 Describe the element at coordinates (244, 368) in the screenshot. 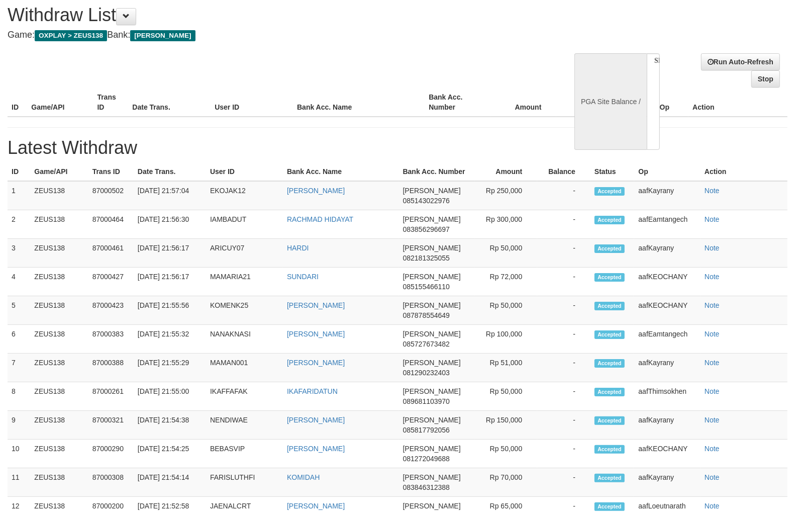

I see `td: MAMAN001` at that location.